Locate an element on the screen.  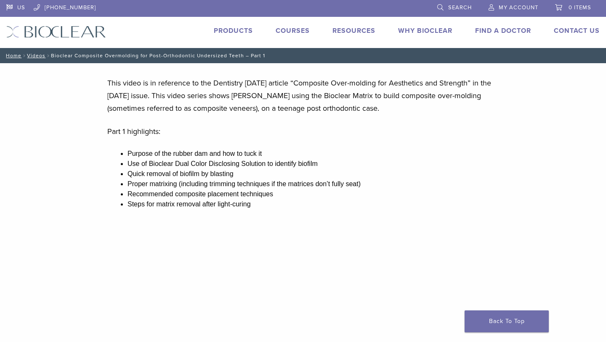
li: Purpose of the rubber dam and how to tuck it is located at coordinates (313, 154).